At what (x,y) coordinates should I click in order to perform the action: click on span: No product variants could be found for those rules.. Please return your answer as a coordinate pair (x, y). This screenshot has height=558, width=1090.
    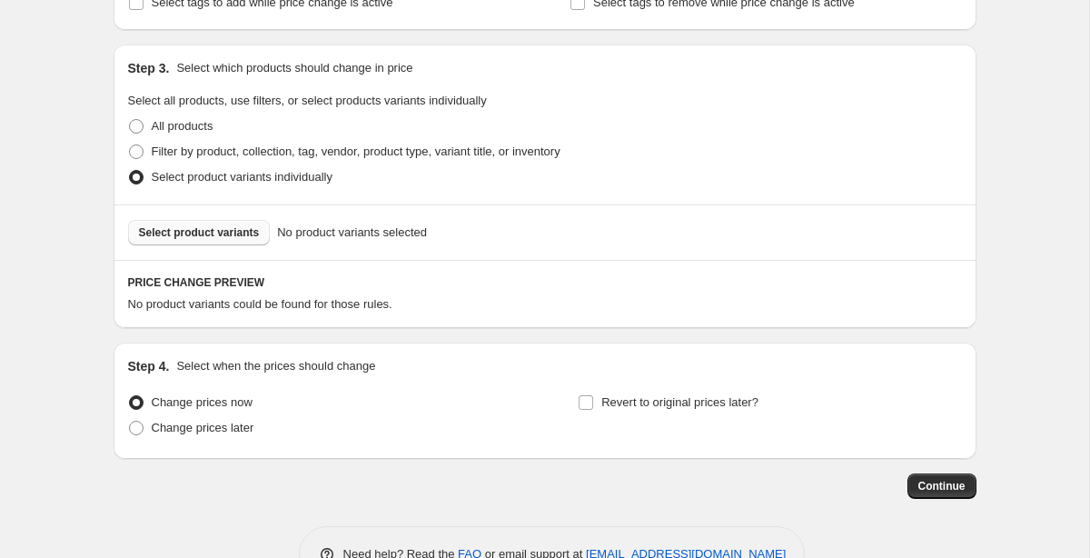
    Looking at the image, I should click on (260, 303).